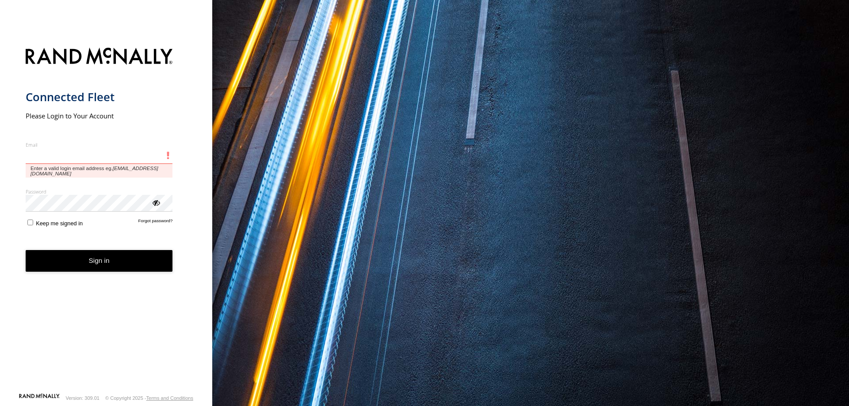 The height and width of the screenshot is (406, 849). Describe the element at coordinates (156, 222) in the screenshot. I see `a: Forgot password?` at that location.